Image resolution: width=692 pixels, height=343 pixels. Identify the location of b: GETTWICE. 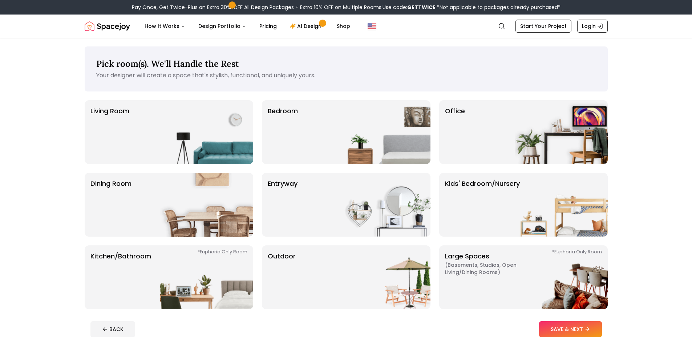
(422, 7).